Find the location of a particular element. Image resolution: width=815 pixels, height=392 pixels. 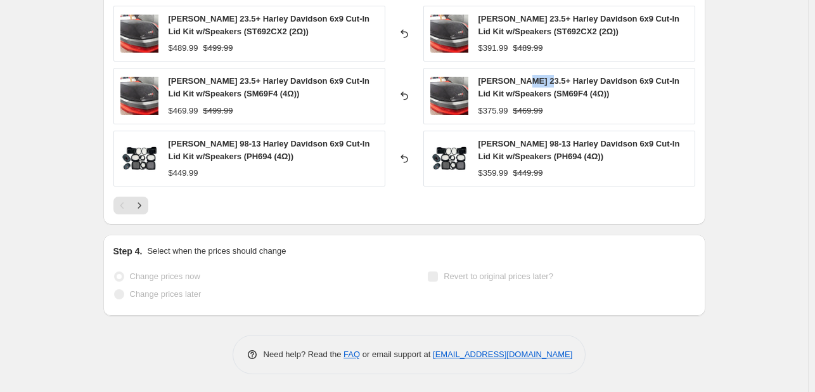

strike: $489.99 is located at coordinates (528, 48).